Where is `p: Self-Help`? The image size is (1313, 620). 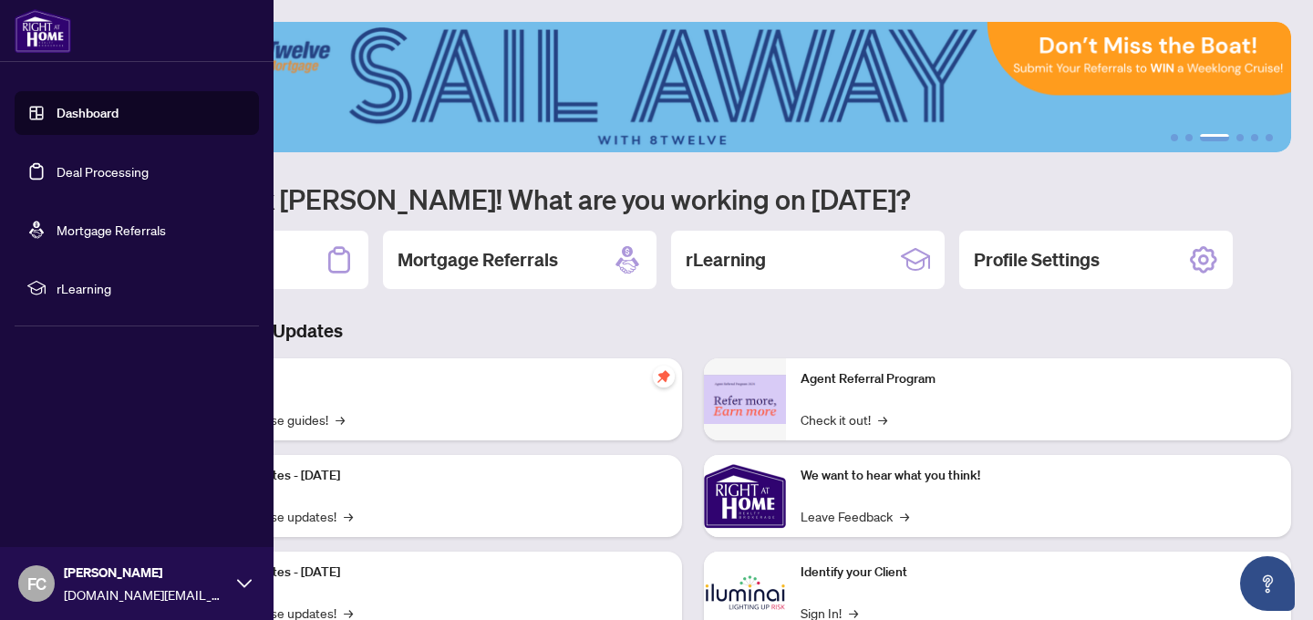 p: Self-Help is located at coordinates (430, 379).